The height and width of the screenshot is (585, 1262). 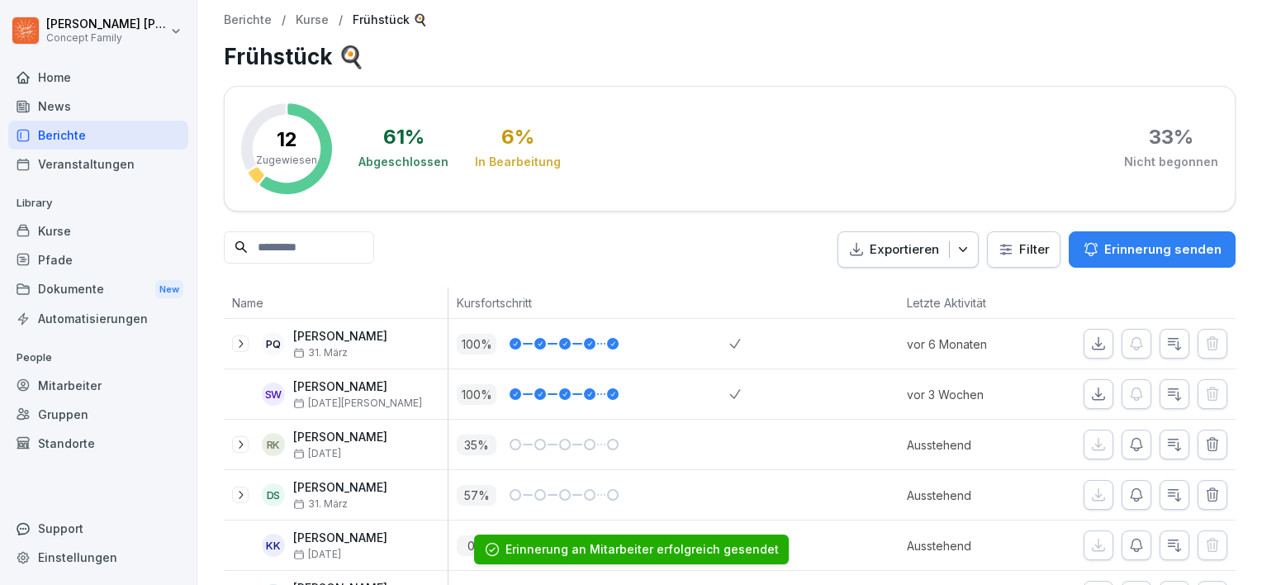 I want to click on p: Zugewiesen, so click(x=286, y=160).